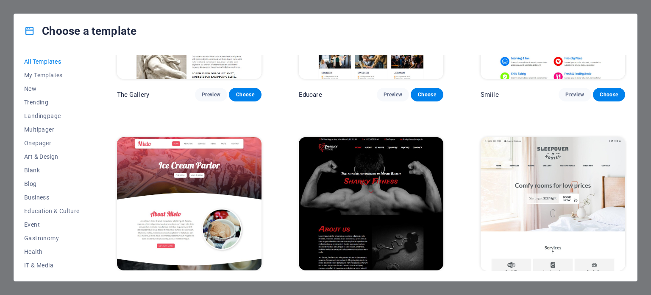  Describe the element at coordinates (52, 61) in the screenshot. I see `span: All Templates` at that location.